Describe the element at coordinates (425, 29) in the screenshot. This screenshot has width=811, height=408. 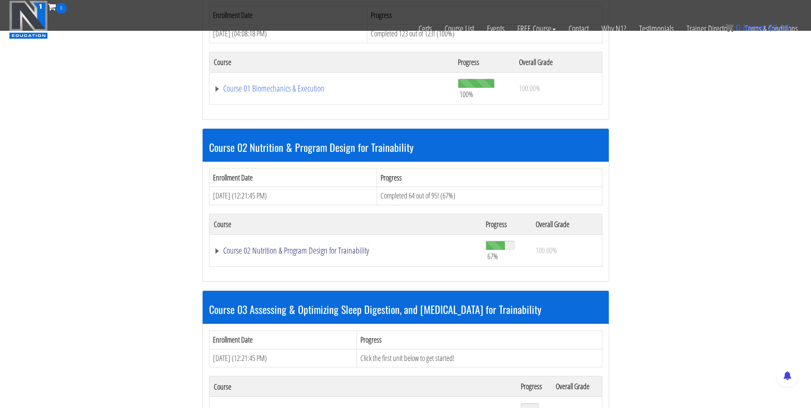
I see `a: Certs` at that location.